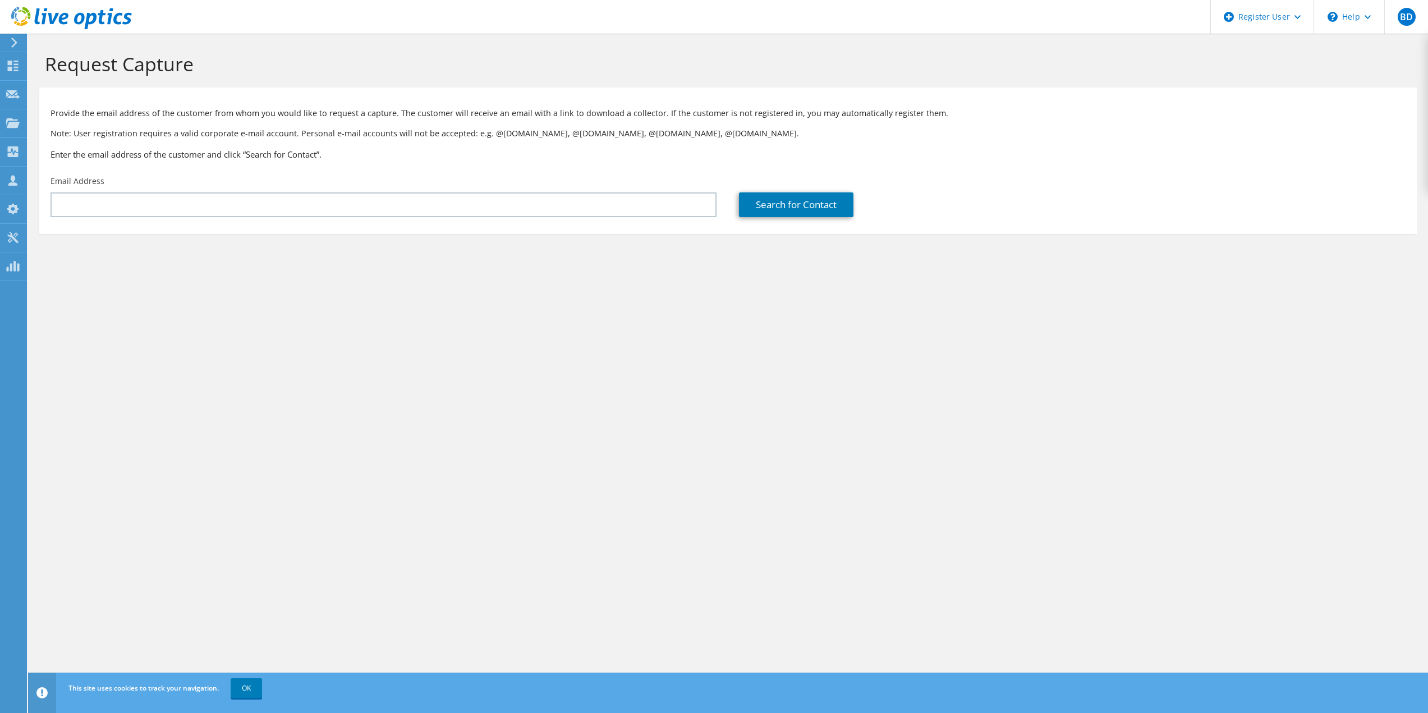  Describe the element at coordinates (1407, 17) in the screenshot. I see `span: BD` at that location.